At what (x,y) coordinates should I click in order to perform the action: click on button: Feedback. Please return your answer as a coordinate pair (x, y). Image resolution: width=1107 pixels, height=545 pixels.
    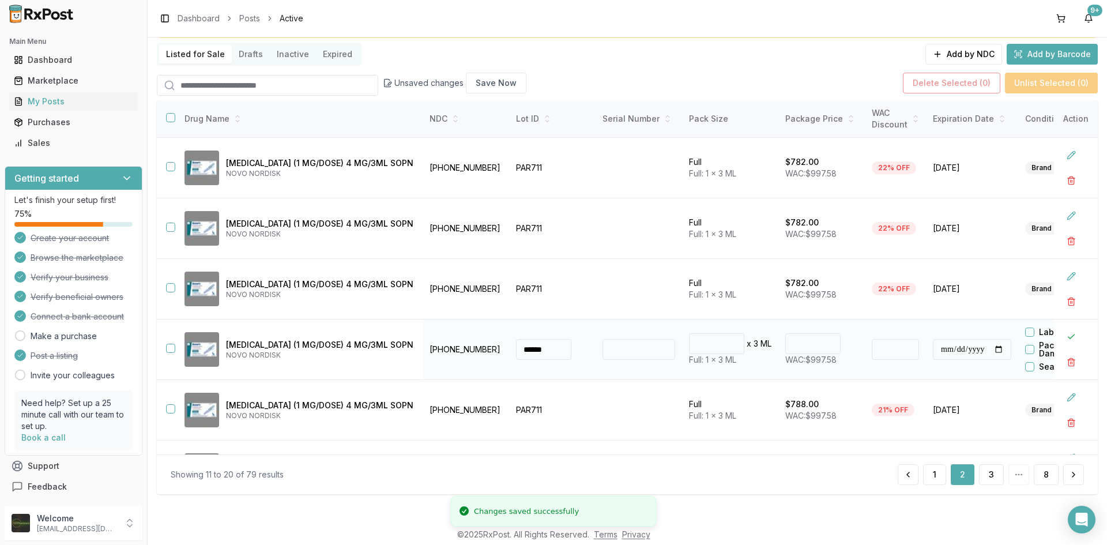
    Looking at the image, I should click on (73, 486).